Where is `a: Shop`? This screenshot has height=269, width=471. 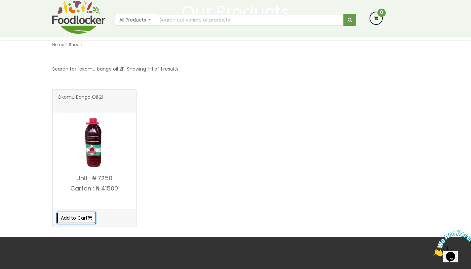 a: Shop is located at coordinates (74, 44).